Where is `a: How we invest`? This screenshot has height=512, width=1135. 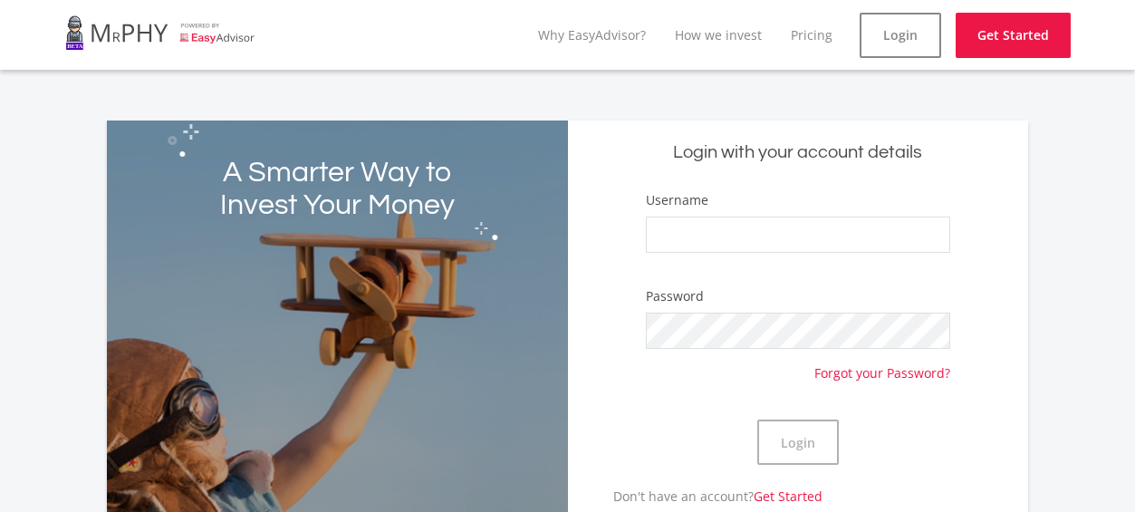 a: How we invest is located at coordinates (718, 34).